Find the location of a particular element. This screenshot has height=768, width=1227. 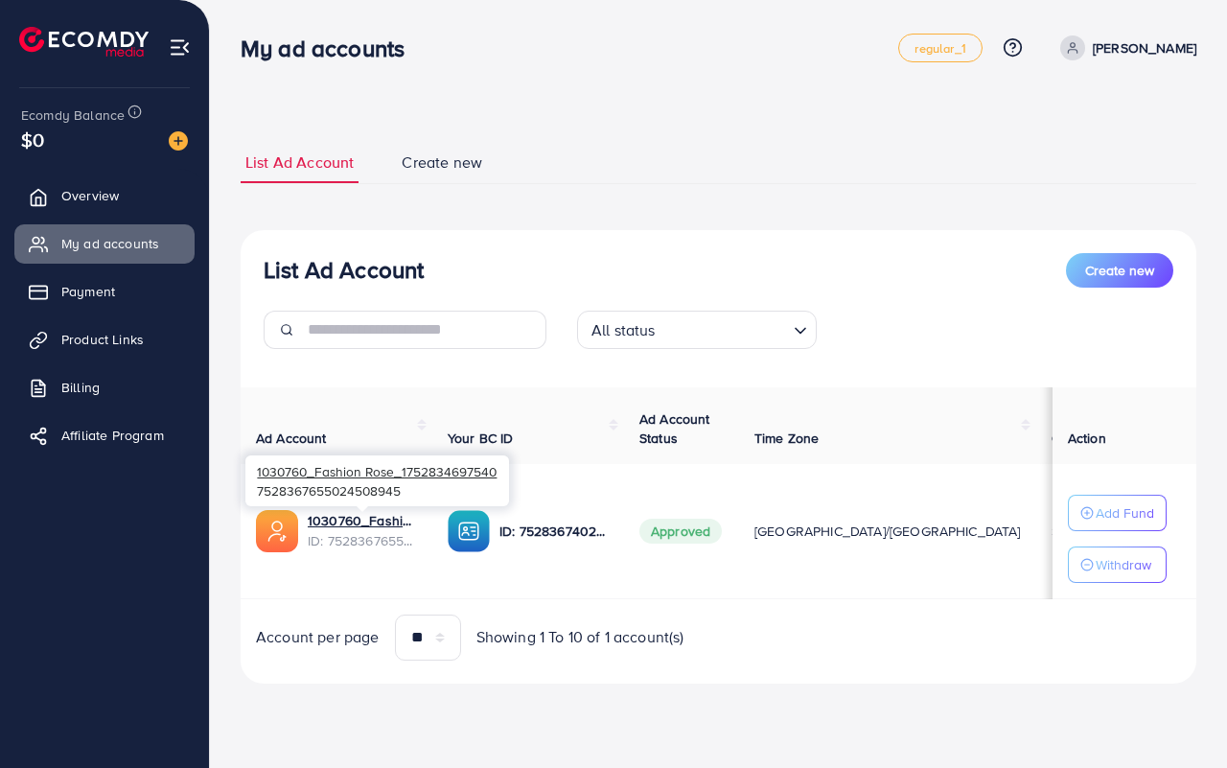

span: Ad Account is located at coordinates (291, 438).